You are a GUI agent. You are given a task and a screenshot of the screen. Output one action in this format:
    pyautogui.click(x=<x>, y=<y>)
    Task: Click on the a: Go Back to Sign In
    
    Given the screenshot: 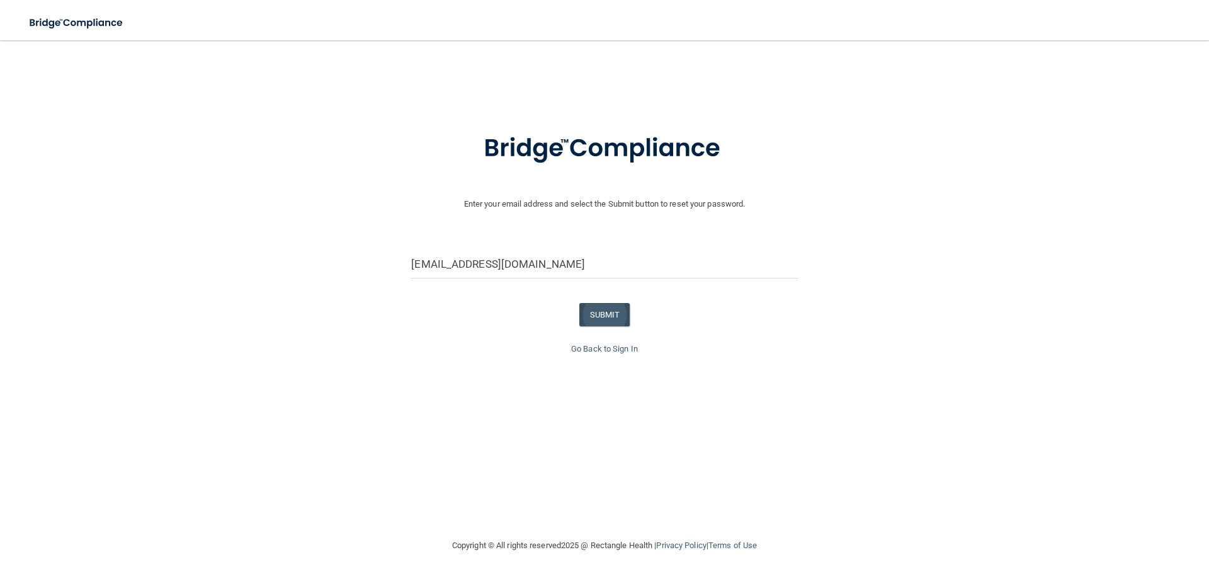 What is the action you would take?
    pyautogui.click(x=605, y=348)
    